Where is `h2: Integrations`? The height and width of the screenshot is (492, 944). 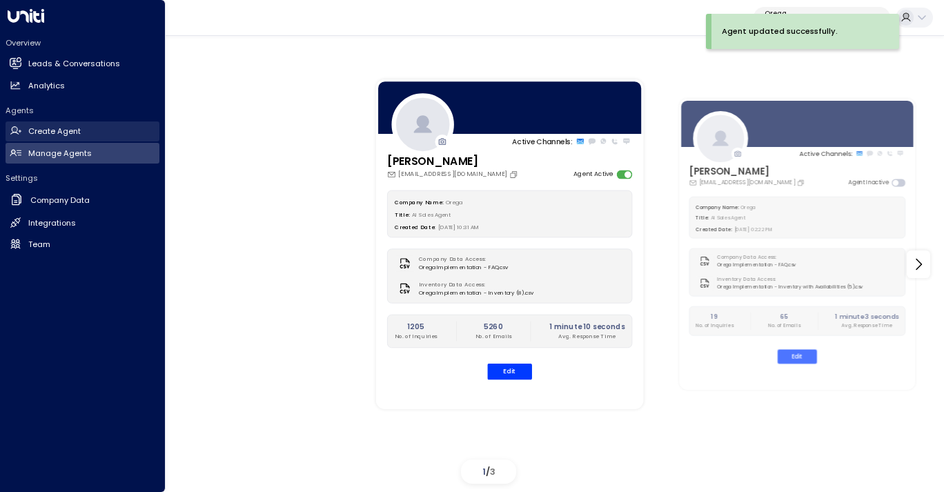 h2: Integrations is located at coordinates (52, 223).